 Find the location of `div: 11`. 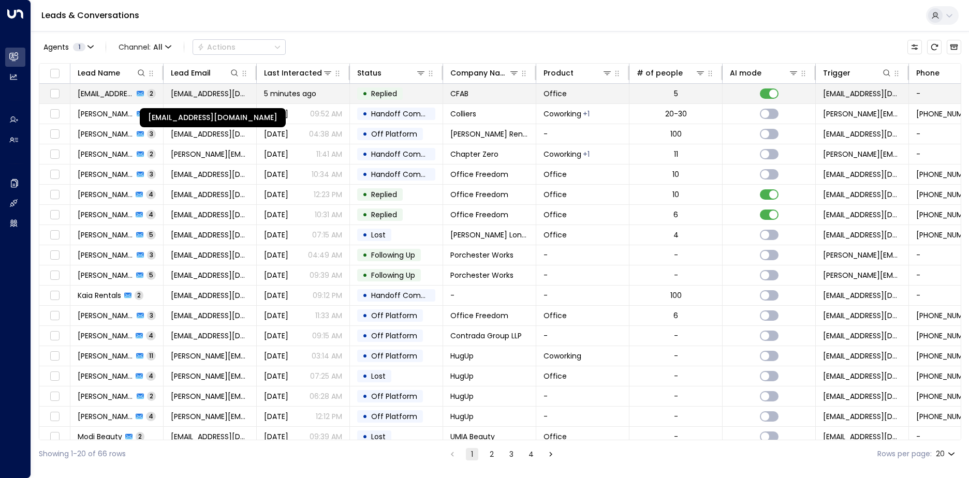

div: 11 is located at coordinates (676, 154).